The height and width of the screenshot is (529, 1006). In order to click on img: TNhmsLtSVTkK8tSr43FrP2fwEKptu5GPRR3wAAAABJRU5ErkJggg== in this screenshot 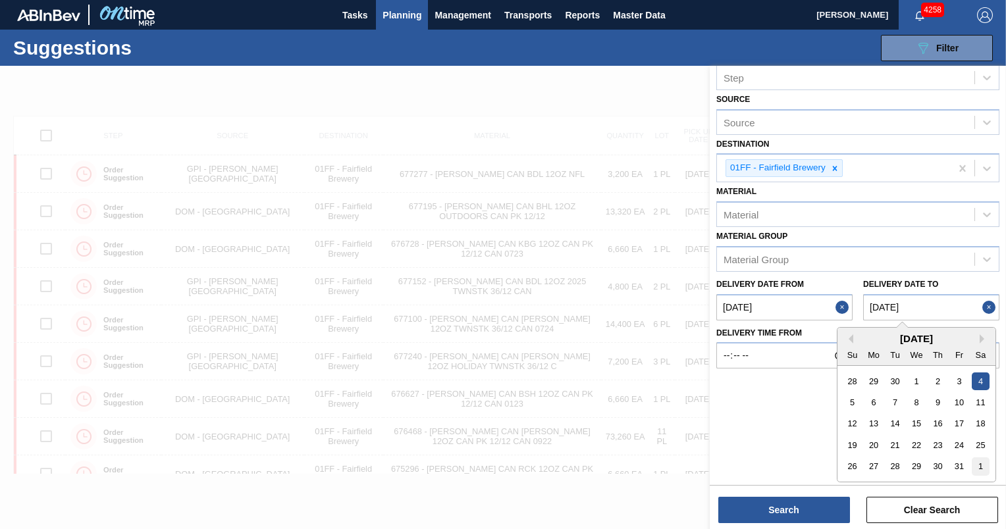, I will do `click(49, 15)`.